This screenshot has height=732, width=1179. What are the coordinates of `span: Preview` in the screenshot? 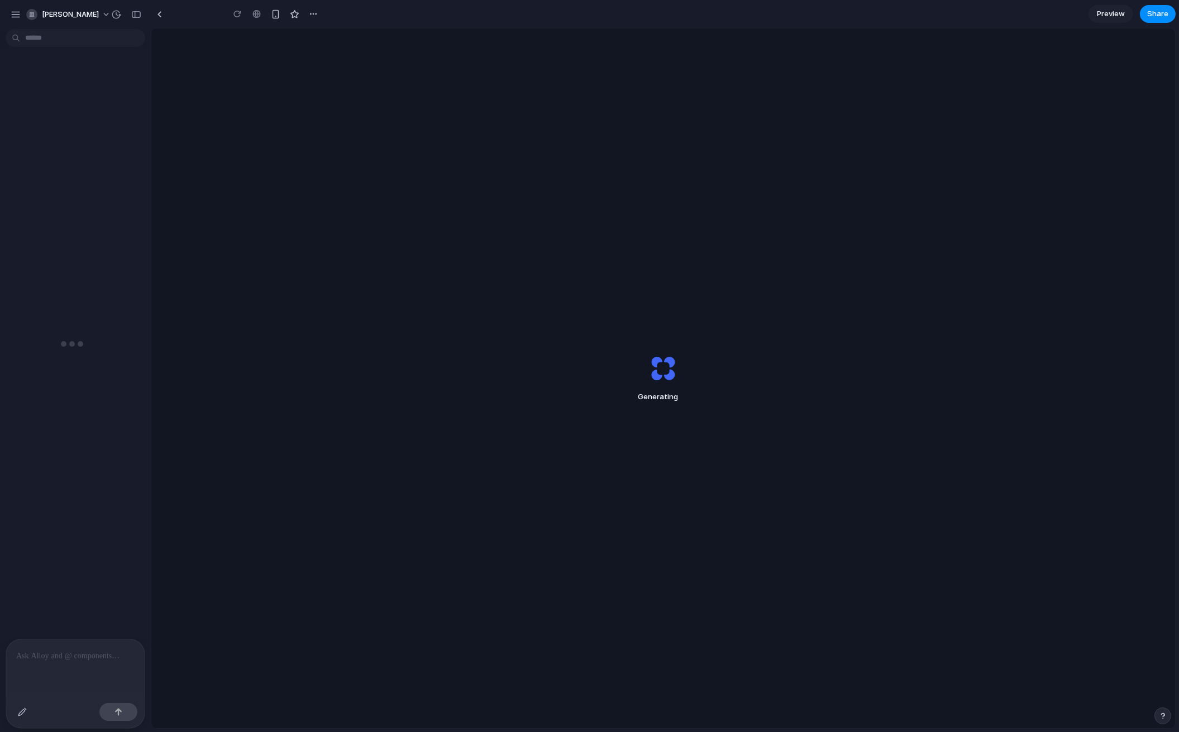 It's located at (1111, 14).